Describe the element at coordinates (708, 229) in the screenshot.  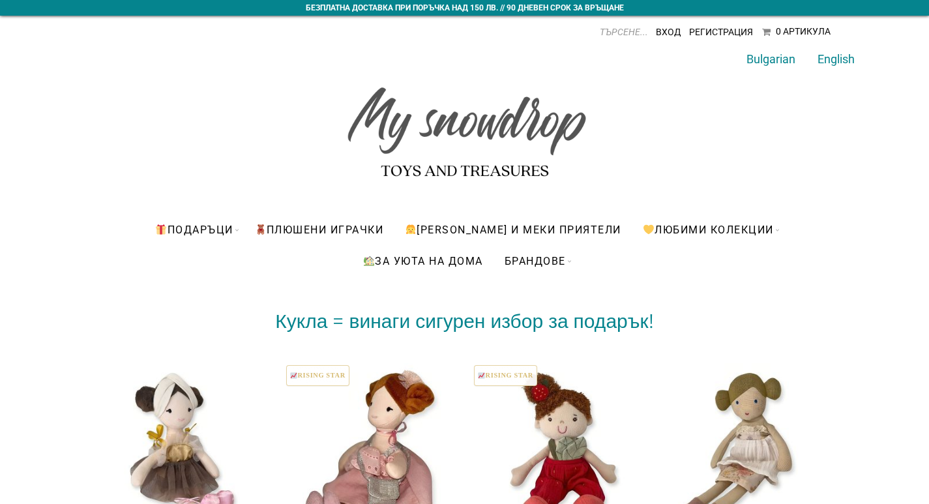
I see `a: Любими Колекции` at that location.